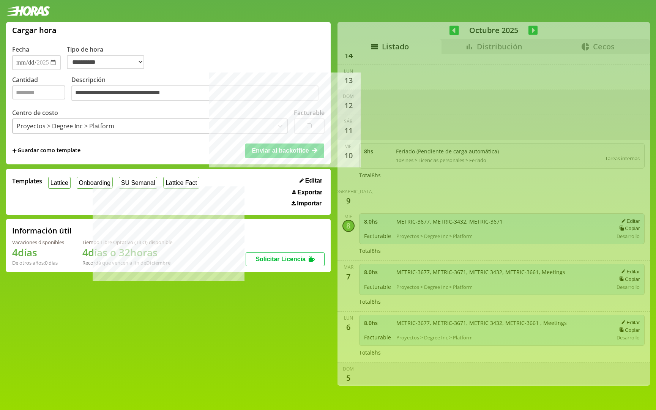  I want to click on span: Exportar, so click(310, 193).